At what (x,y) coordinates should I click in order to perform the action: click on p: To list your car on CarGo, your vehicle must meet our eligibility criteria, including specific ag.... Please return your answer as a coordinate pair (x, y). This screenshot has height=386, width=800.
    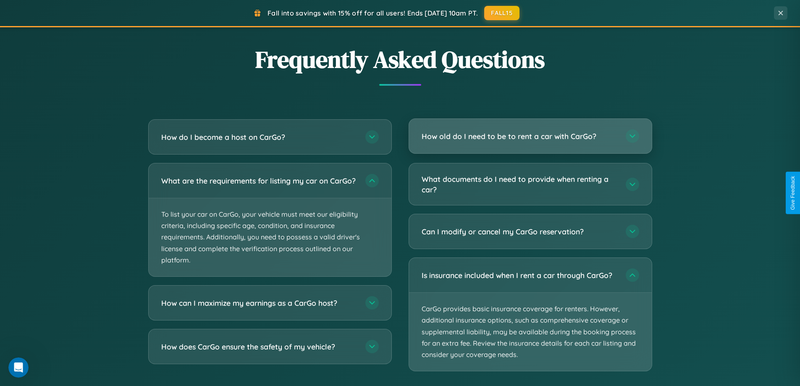
    Looking at the image, I should click on (270, 237).